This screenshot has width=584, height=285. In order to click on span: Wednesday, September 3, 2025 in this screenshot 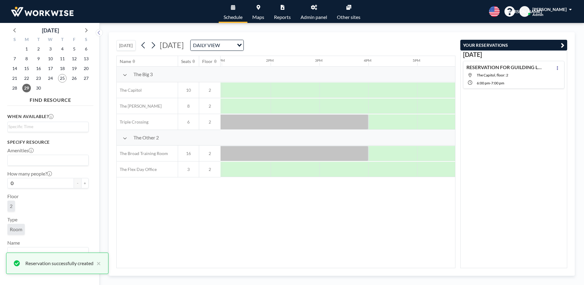, I will do `click(50, 49)`.